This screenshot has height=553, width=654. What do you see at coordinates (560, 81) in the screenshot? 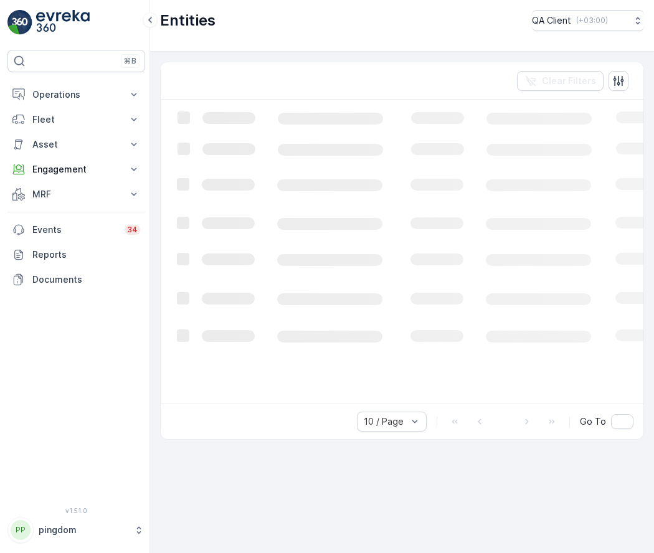
I see `button: Clear Filters` at bounding box center [560, 81].